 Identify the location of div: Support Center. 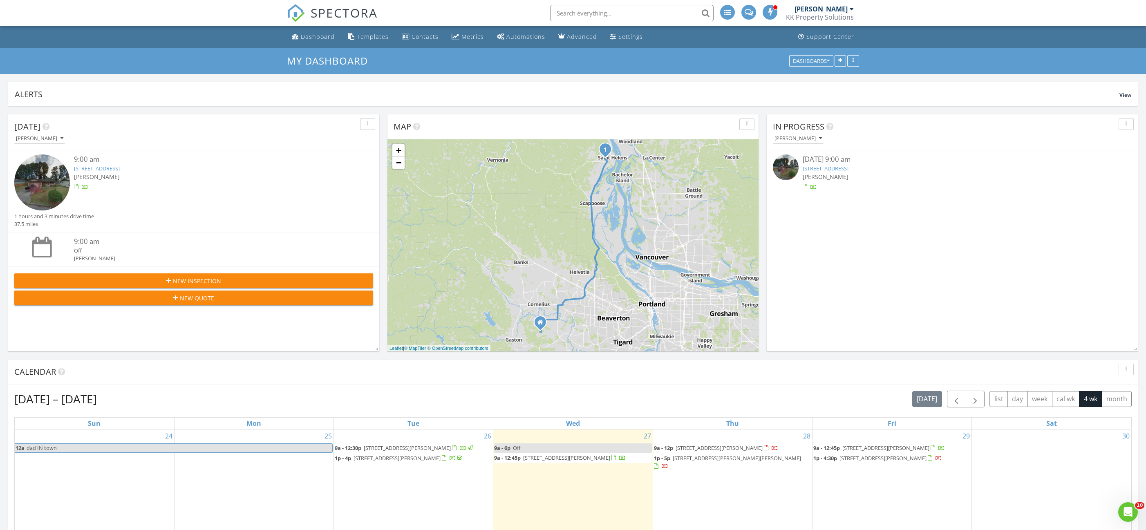
(830, 36).